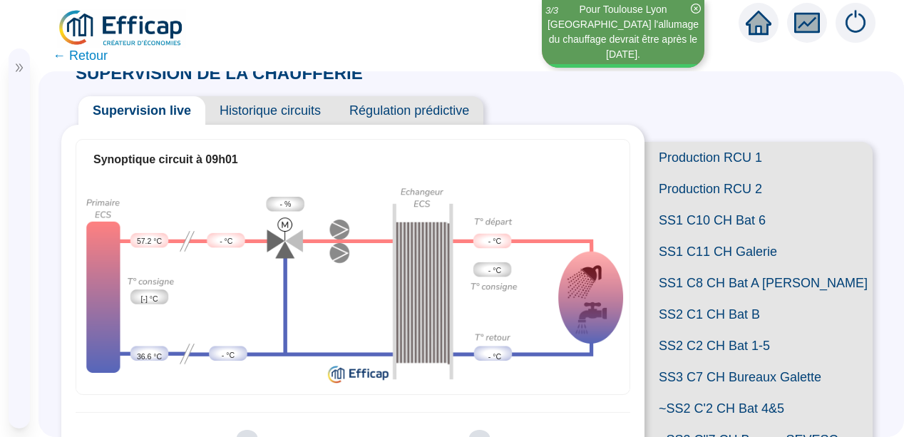 This screenshot has height=437, width=904. I want to click on span: 36.6 °C, so click(149, 357).